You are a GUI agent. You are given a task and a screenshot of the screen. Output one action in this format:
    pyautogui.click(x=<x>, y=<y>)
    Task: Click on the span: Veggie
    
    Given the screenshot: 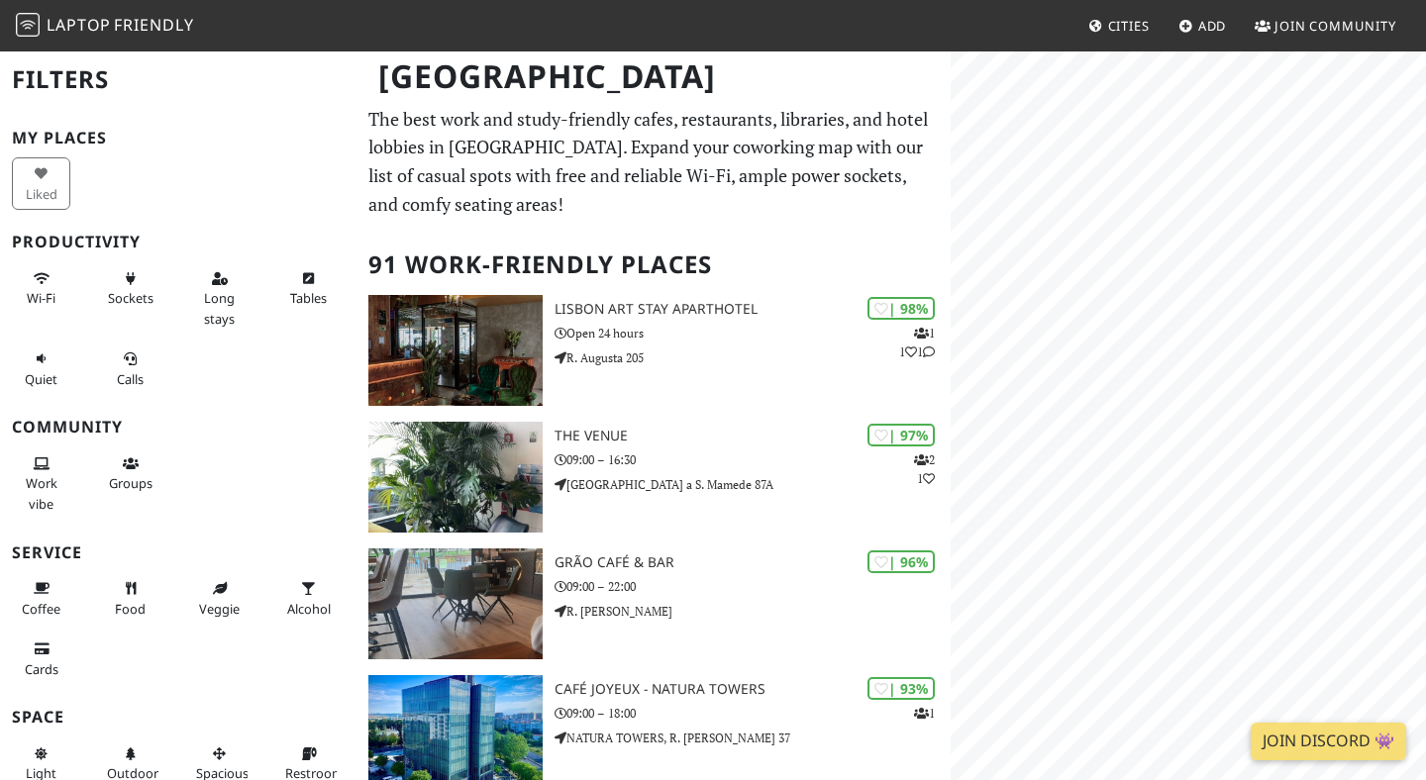 What is the action you would take?
    pyautogui.click(x=219, y=609)
    